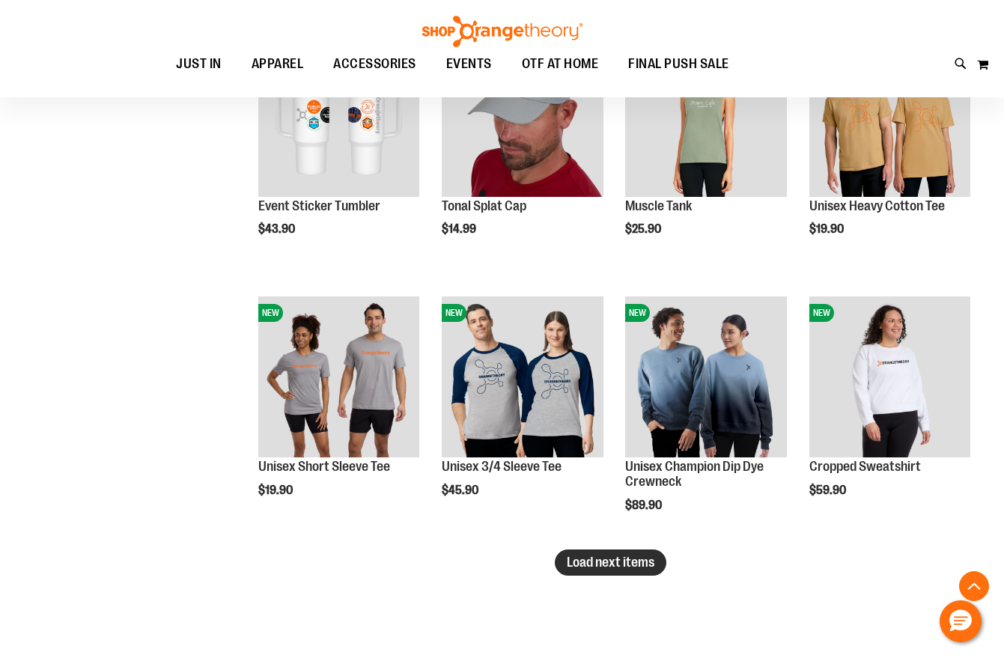  I want to click on a: Unisex Short Sleeve TeeNEW, so click(338, 378).